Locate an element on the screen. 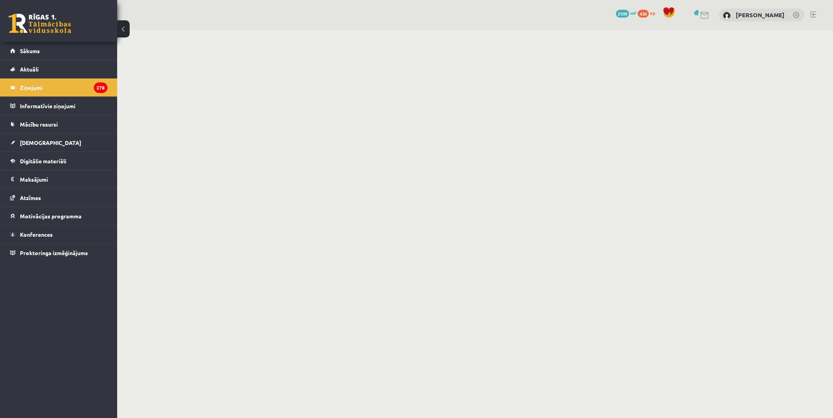 The width and height of the screenshot is (833, 418). a: Aktuāli is located at coordinates (59, 69).